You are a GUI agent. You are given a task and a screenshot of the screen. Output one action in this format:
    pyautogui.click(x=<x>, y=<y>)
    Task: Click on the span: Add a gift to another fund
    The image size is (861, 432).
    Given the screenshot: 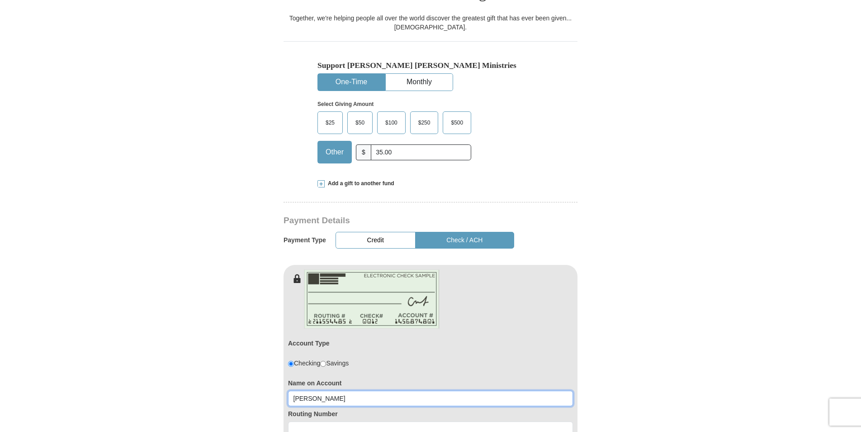 What is the action you would take?
    pyautogui.click(x=360, y=183)
    